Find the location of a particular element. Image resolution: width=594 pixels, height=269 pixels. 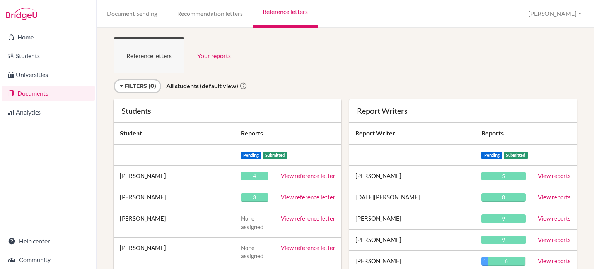

a: Help center is located at coordinates (48, 241).